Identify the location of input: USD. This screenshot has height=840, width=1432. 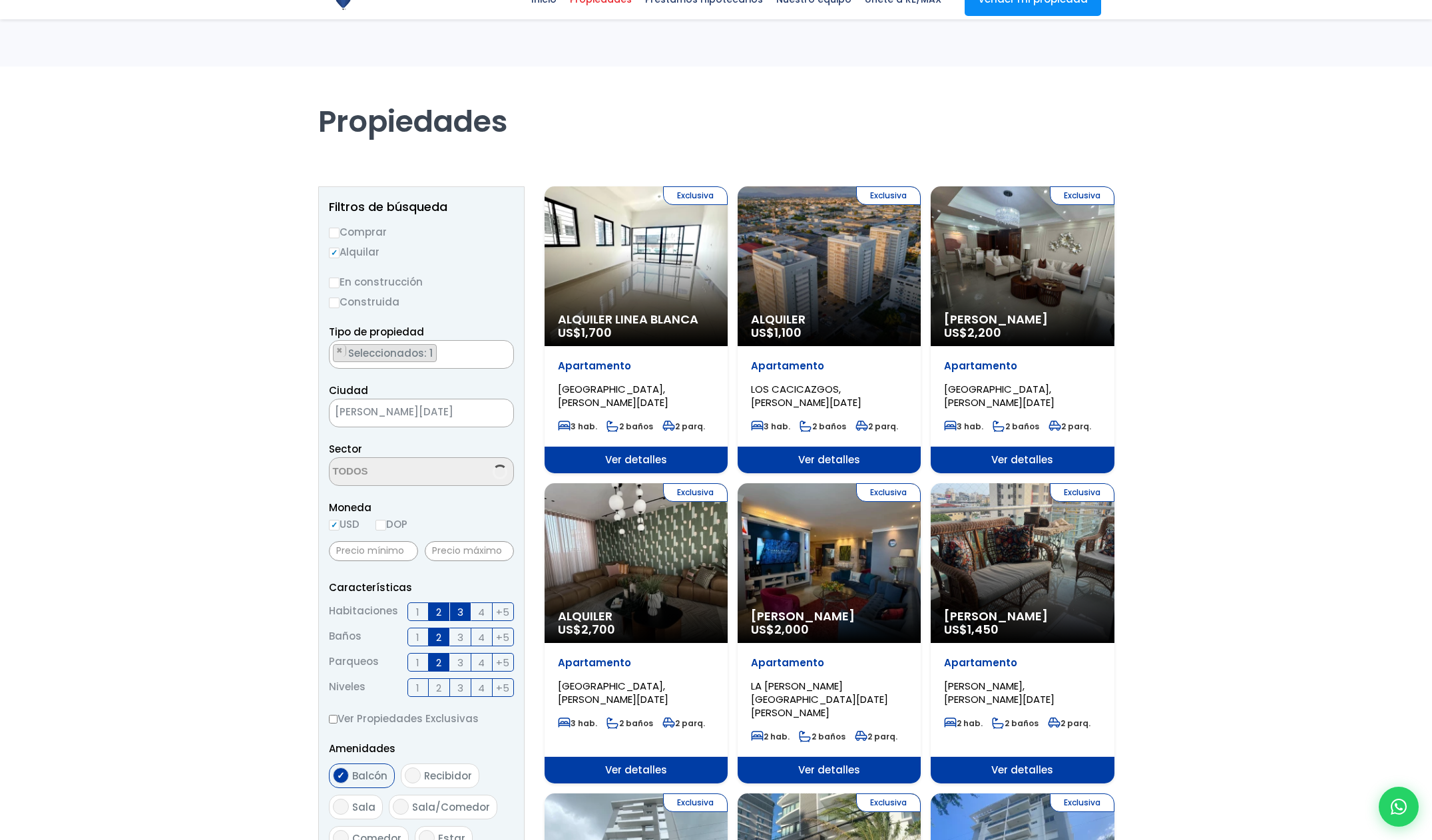
(334, 525).